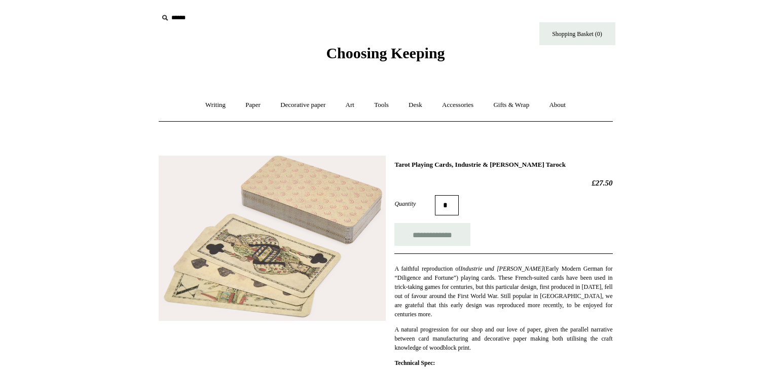 Image resolution: width=771 pixels, height=370 pixels. Describe the element at coordinates (350, 105) in the screenshot. I see `a: Art` at that location.